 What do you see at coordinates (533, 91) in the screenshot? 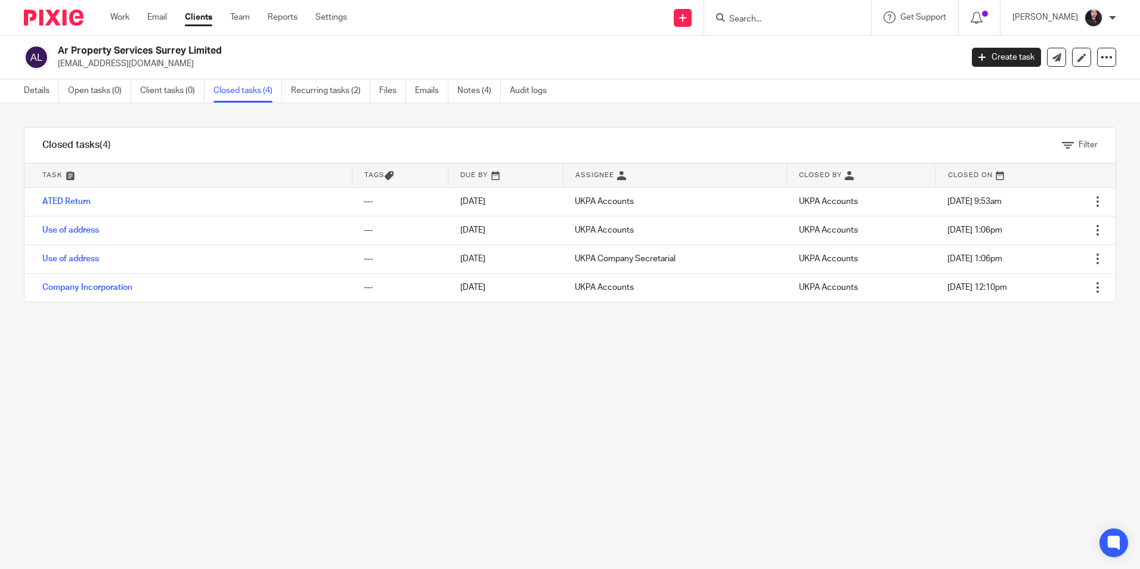
I see `a: Audit logs` at bounding box center [533, 91].